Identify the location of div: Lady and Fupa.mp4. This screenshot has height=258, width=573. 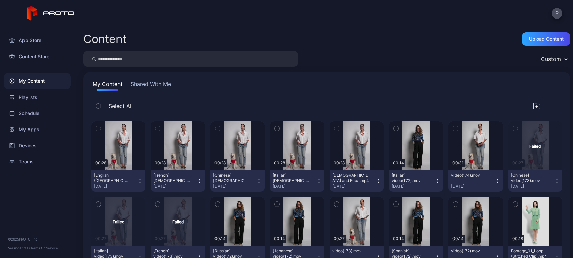
(351, 178).